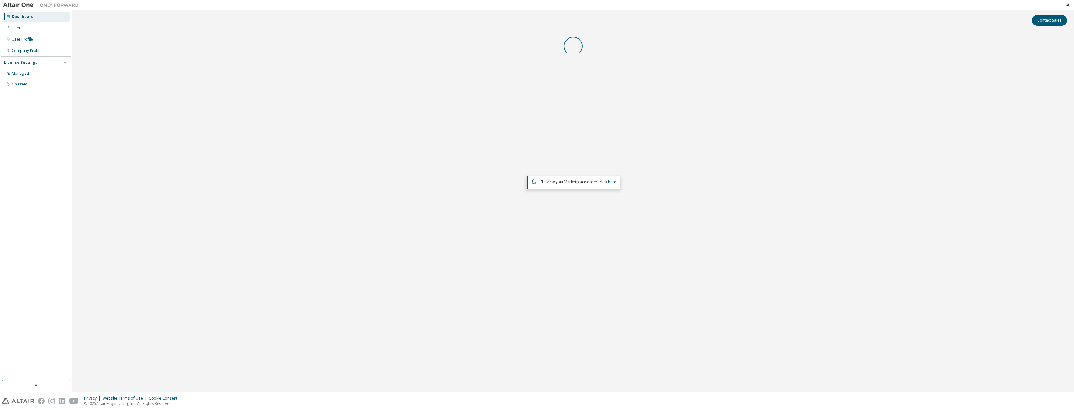 The image size is (1074, 410). What do you see at coordinates (581, 182) in the screenshot?
I see `em: Marketplace orders` at bounding box center [581, 182].